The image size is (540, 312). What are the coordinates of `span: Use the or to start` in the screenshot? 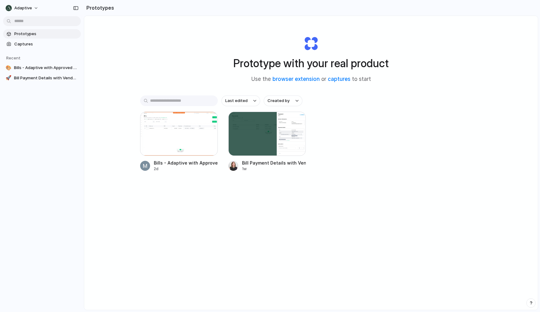 It's located at (311, 79).